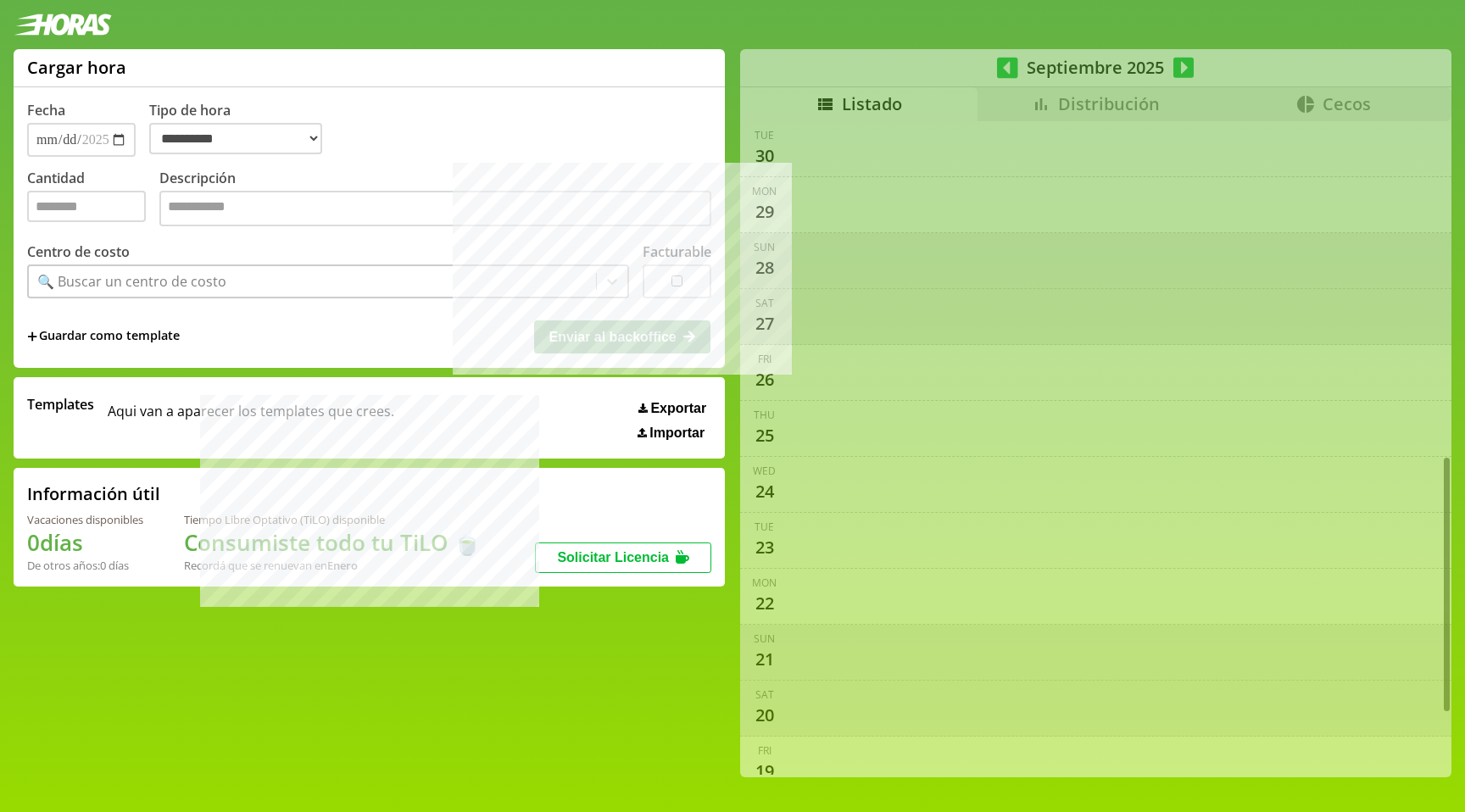  Describe the element at coordinates (84, 520) in the screenshot. I see `div: Vacaciones disponibles` at that location.